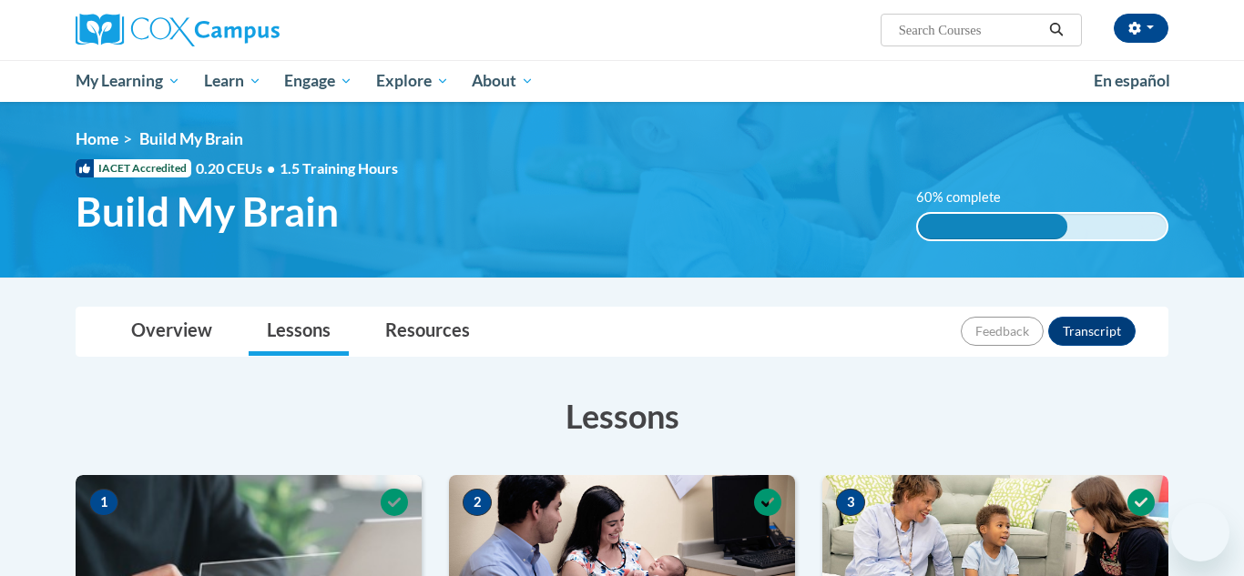  Describe the element at coordinates (232, 81) in the screenshot. I see `a: Learn` at that location.